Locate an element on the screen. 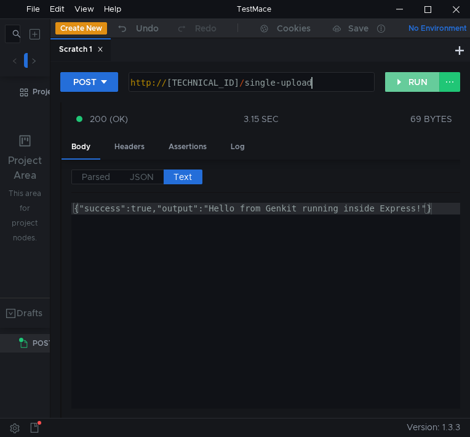  button: Create New is located at coordinates (81, 28).